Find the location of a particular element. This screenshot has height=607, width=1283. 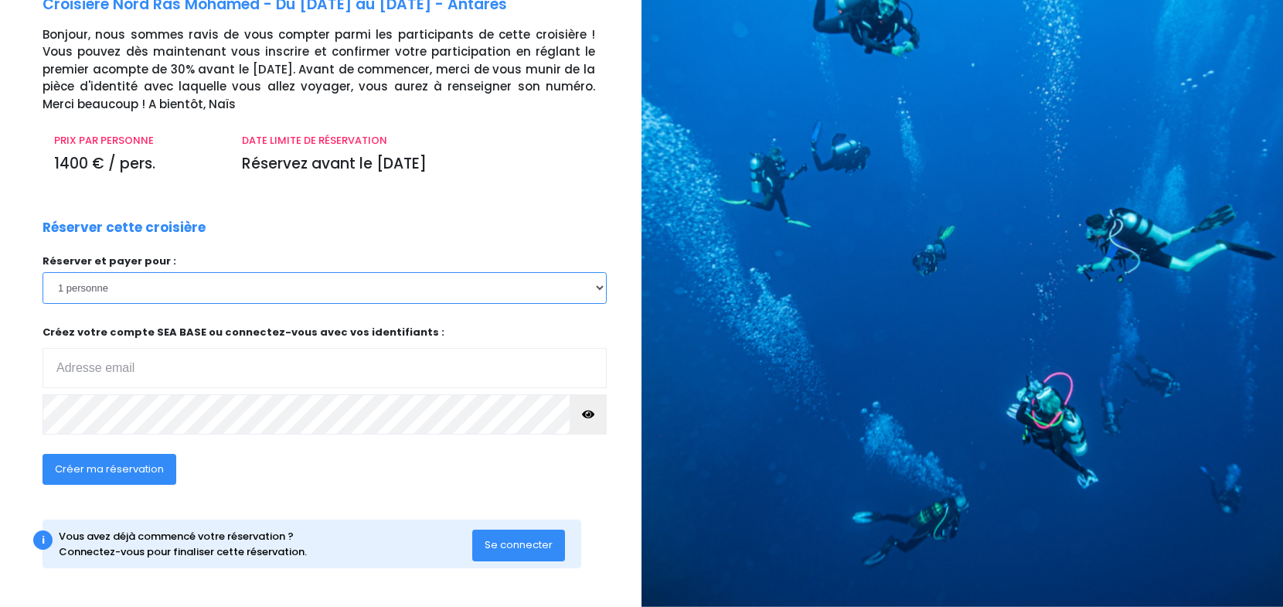

span: Créer ma réservation is located at coordinates (109, 468).